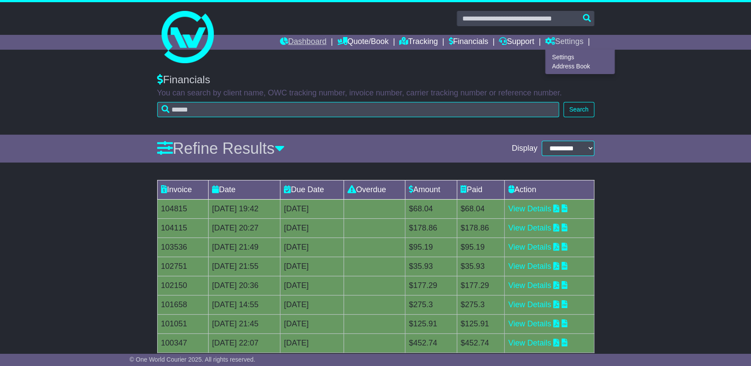 Image resolution: width=751 pixels, height=366 pixels. Describe the element at coordinates (312, 189) in the screenshot. I see `td: Due Date` at that location.